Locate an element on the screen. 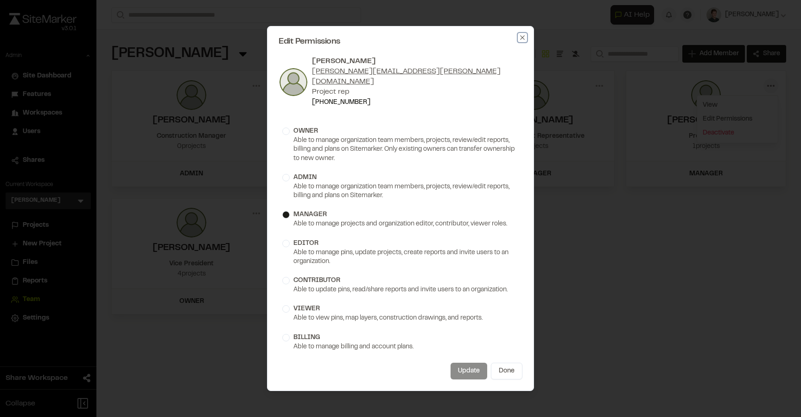  img: photo is located at coordinates (293, 82).